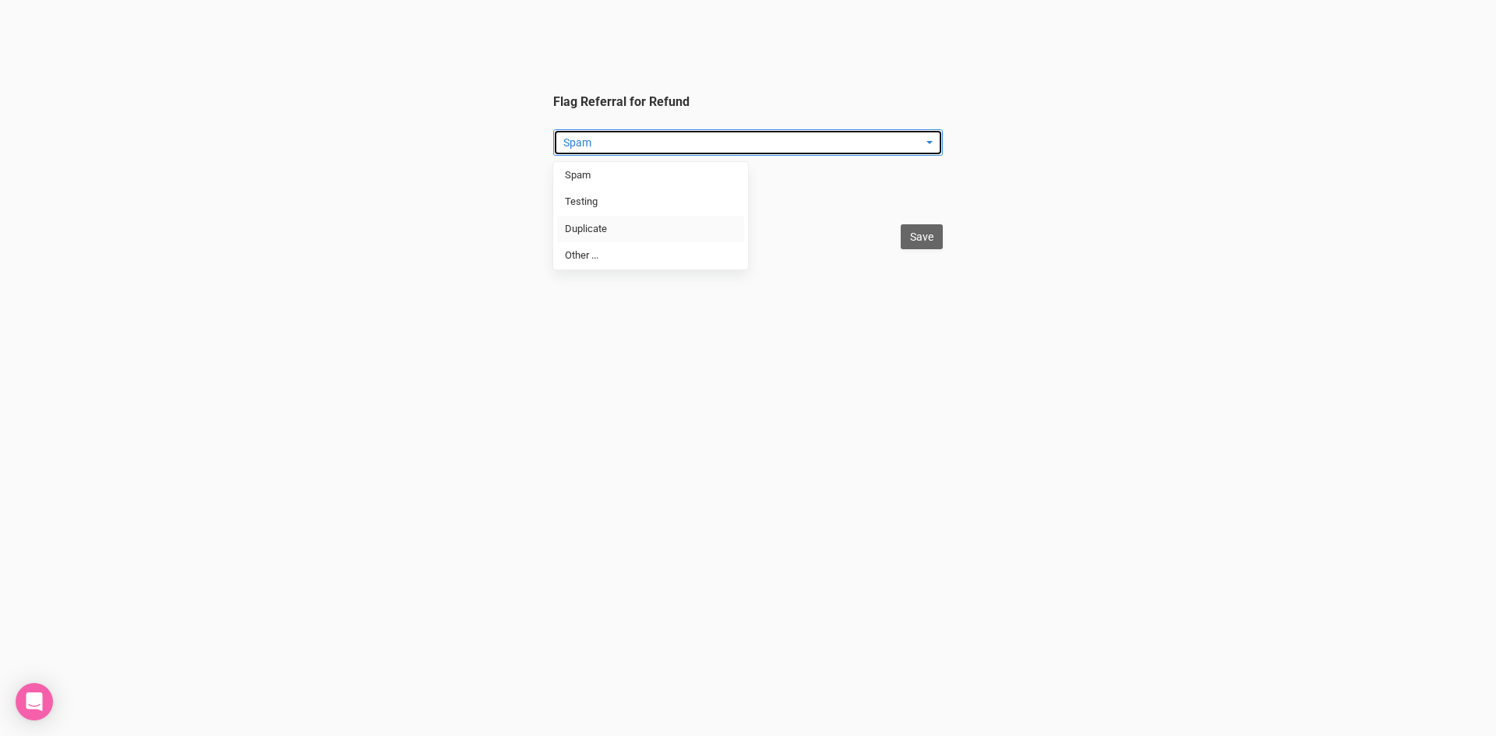  I want to click on input: Save, so click(922, 237).